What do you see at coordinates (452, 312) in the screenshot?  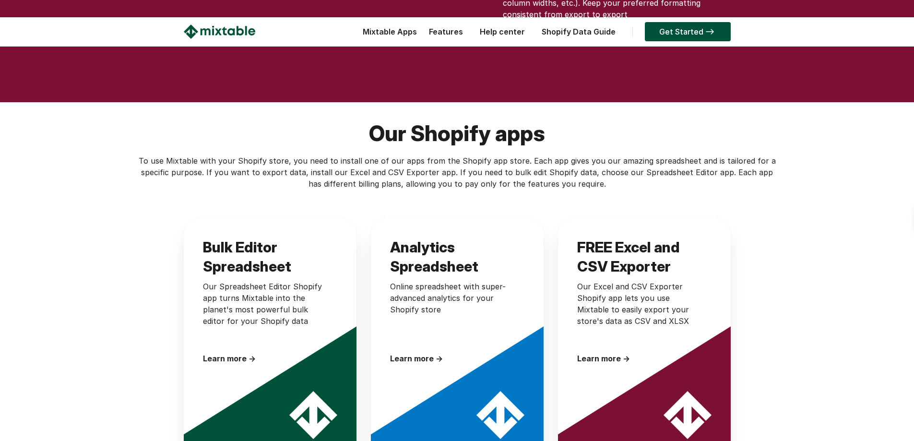 I see `div: Online spreadsheet with super-advanced analytics for your Shopify store` at bounding box center [452, 312].